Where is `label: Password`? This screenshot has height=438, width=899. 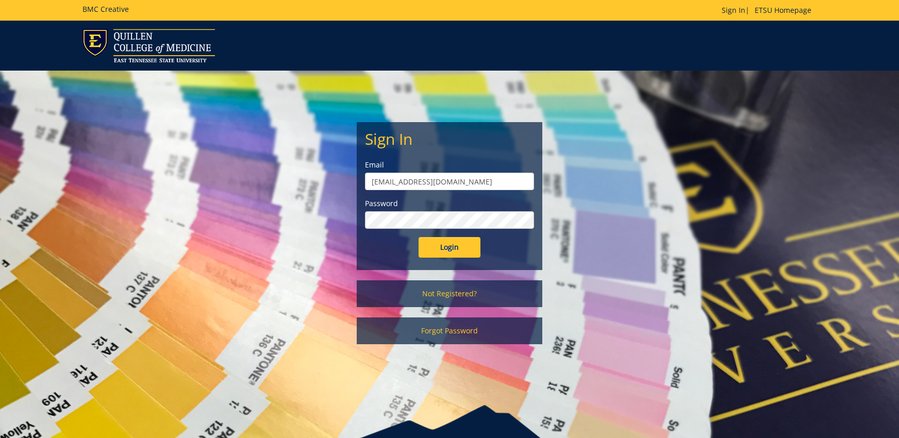
label: Password is located at coordinates (449, 204).